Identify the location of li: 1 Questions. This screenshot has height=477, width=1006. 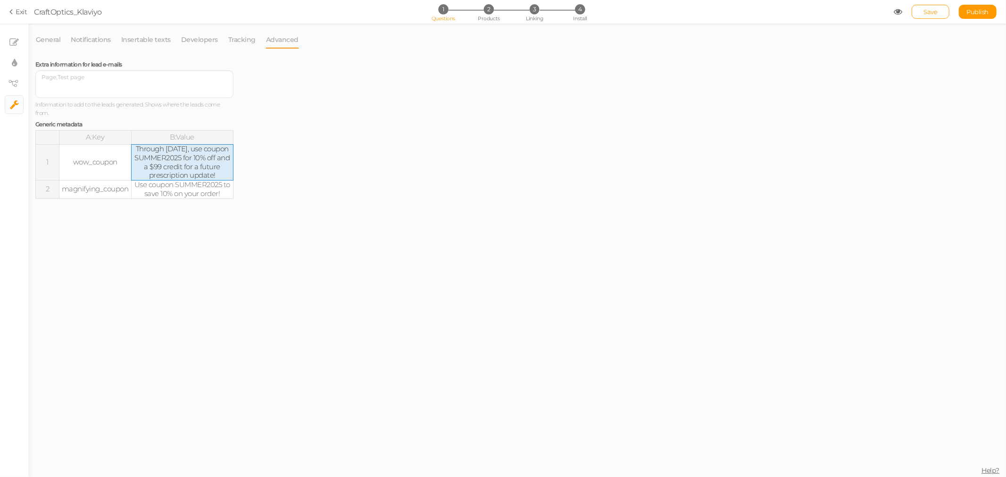
(443, 9).